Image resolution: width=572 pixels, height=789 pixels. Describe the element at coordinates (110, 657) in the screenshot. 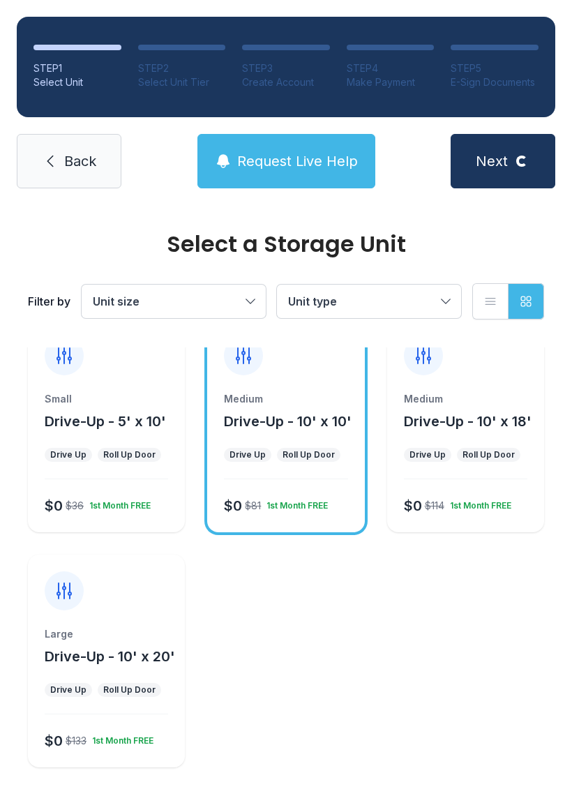

I see `button: Drive-Up - 10' x 20'` at that location.